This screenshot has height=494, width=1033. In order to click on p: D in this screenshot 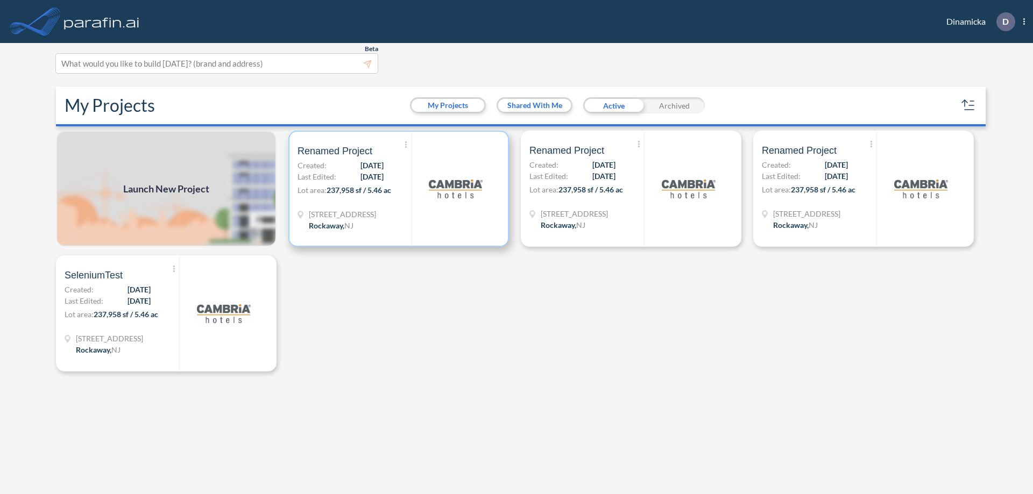, I will do `click(1005, 22)`.